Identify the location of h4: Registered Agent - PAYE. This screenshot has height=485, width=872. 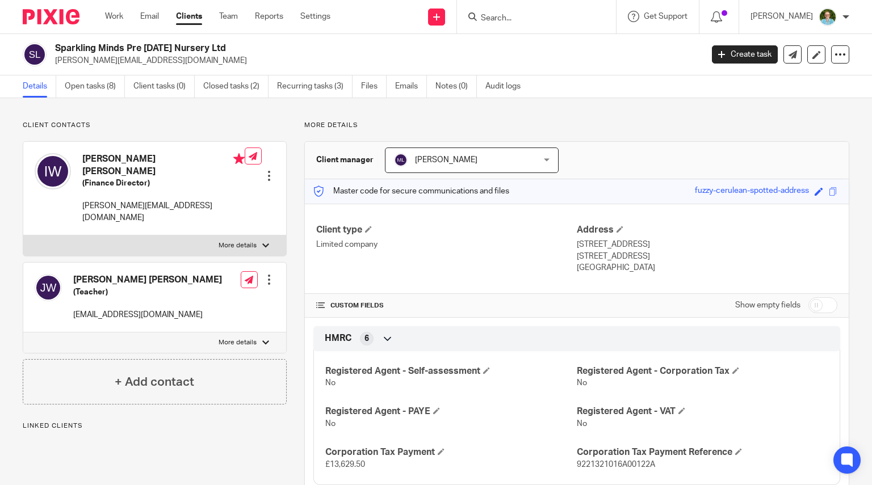
(451, 412).